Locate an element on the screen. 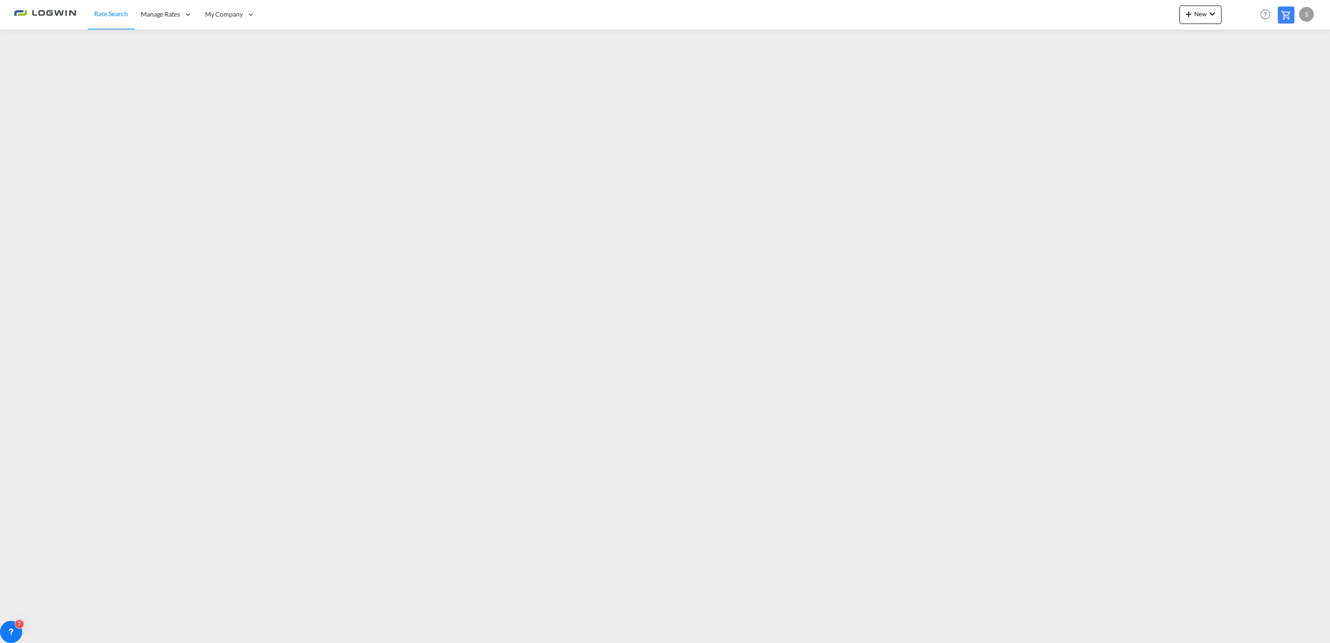  img: 2761ae10d95411efa20a1f5e0282d2d7.png is located at coordinates (45, 14).